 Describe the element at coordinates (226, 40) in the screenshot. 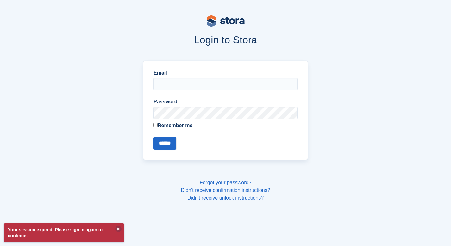

I see `h1: Login to Stora` at that location.